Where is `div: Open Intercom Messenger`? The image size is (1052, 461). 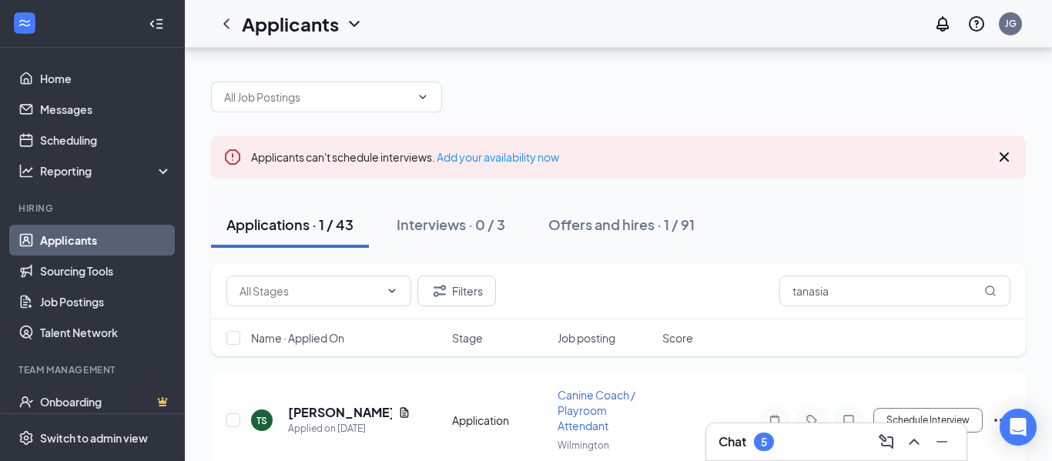
div: Open Intercom Messenger is located at coordinates (1018, 428).